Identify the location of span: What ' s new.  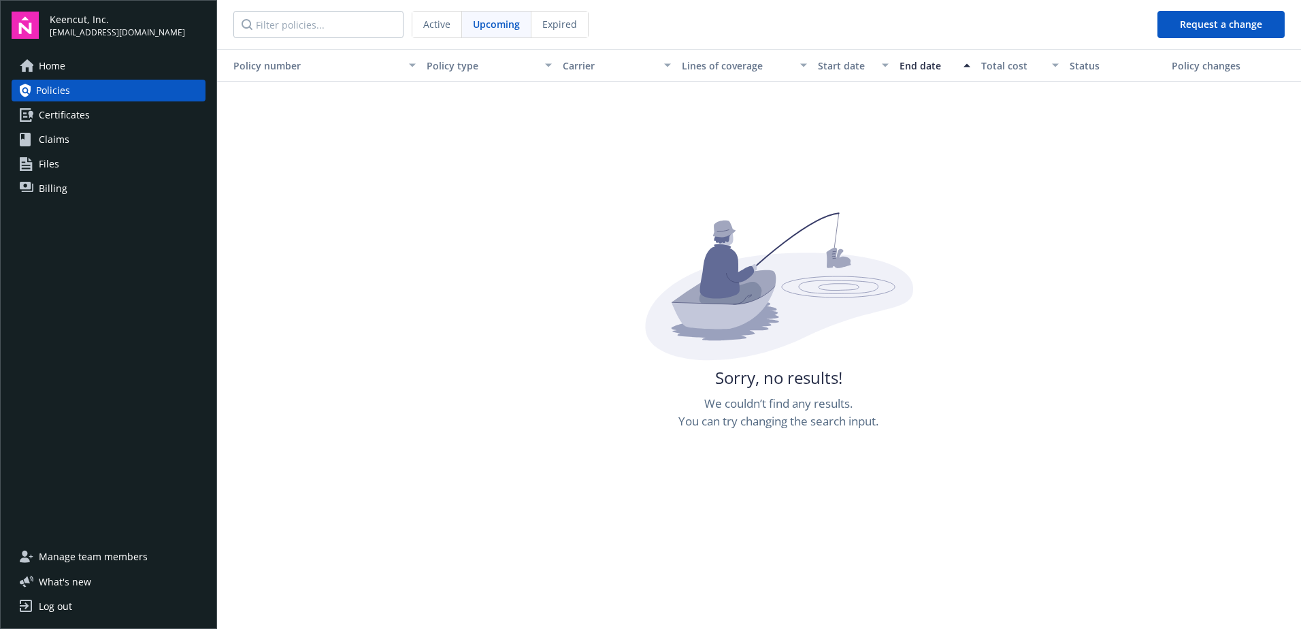
(65, 581).